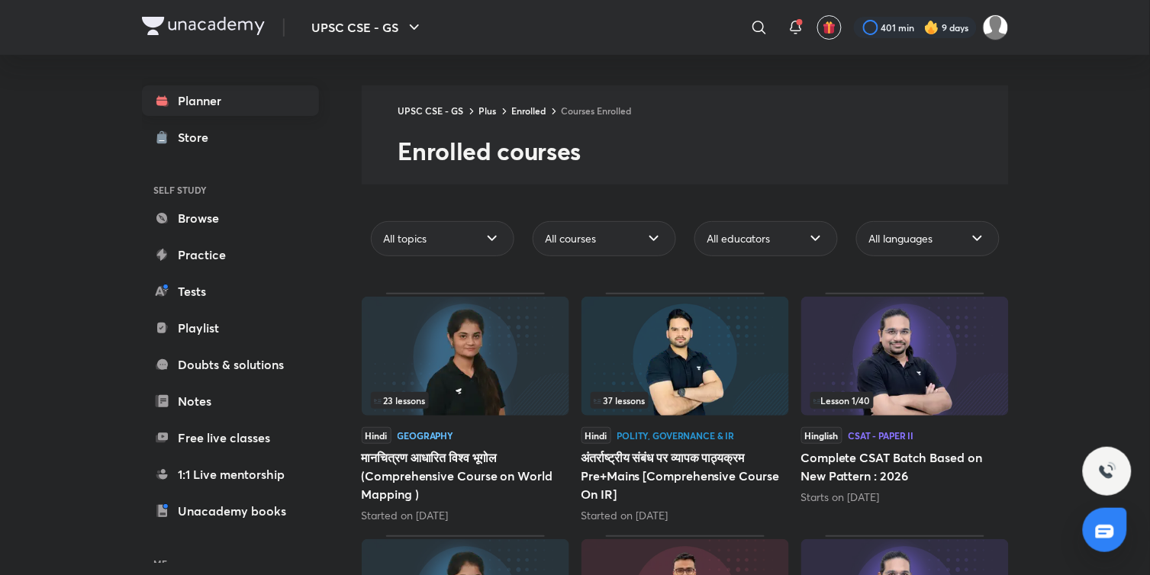 This screenshot has height=575, width=1150. What do you see at coordinates (905, 498) in the screenshot?
I see `div: Starts on Sep 8` at bounding box center [905, 498].